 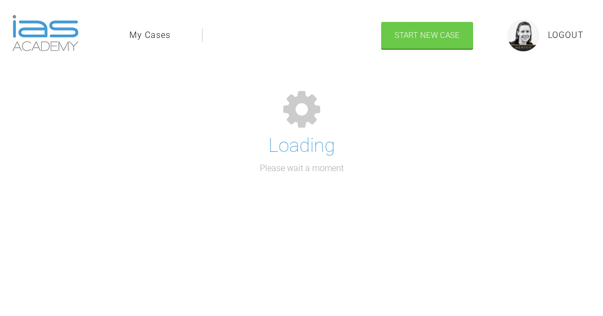 I want to click on a: Logout, so click(x=565, y=35).